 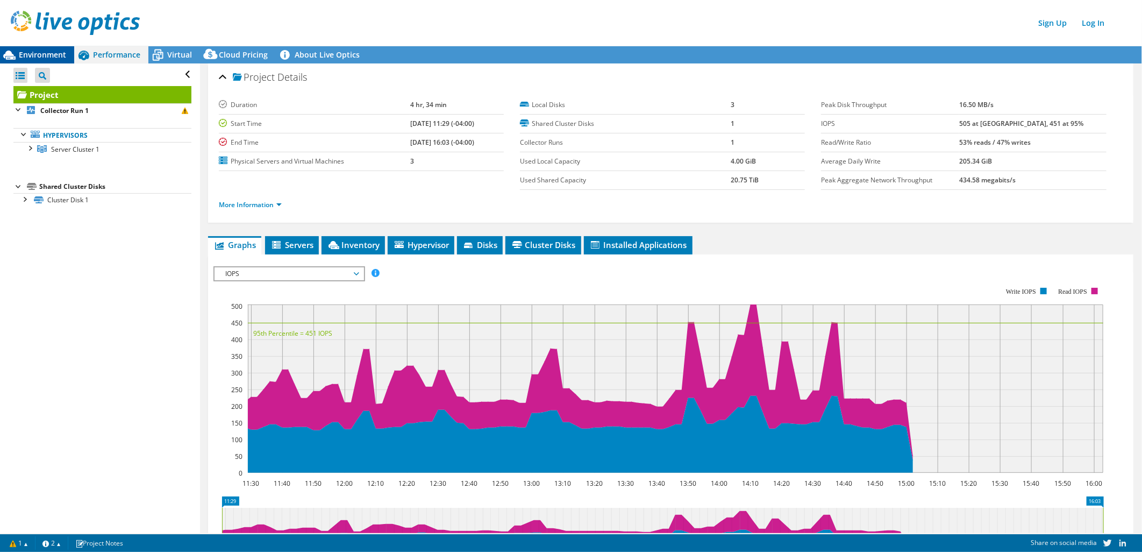 What do you see at coordinates (375, 483) in the screenshot?
I see `text: 12:10` at bounding box center [375, 483].